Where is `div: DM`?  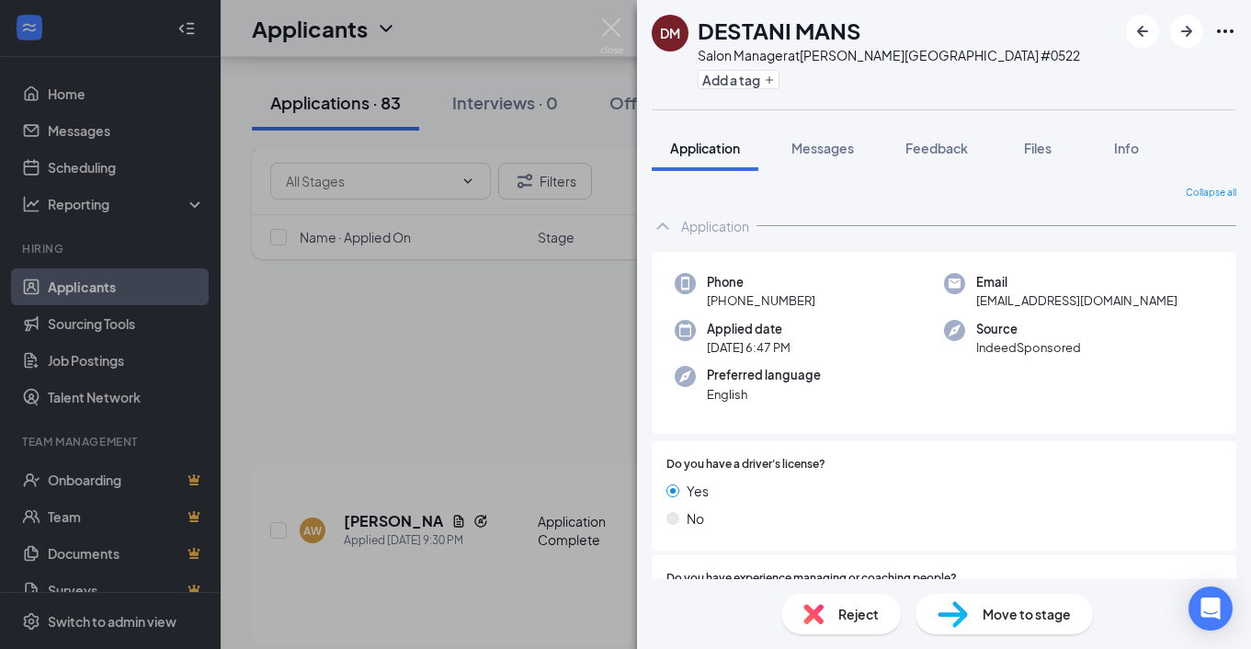 div: DM is located at coordinates (670, 33).